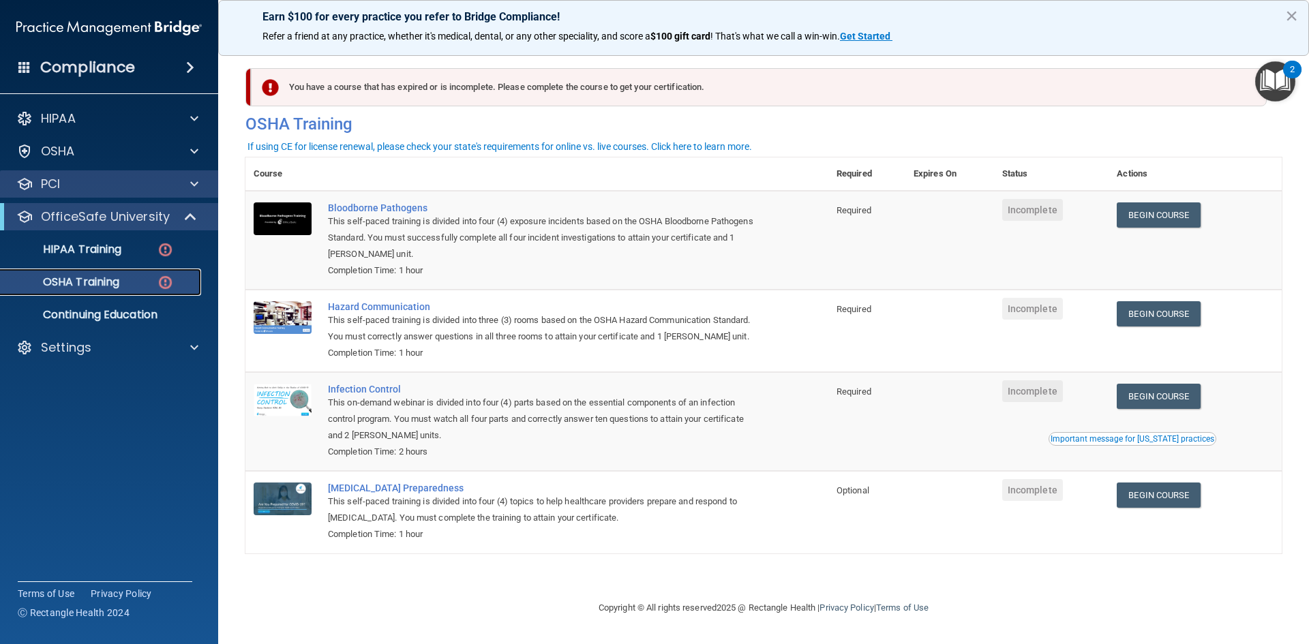 The image size is (1309, 644). What do you see at coordinates (544, 238) in the screenshot?
I see `div: This self-paced training is divided into four (4) exposure incidents based on the OSHA Bloodborne...` at bounding box center [544, 238].